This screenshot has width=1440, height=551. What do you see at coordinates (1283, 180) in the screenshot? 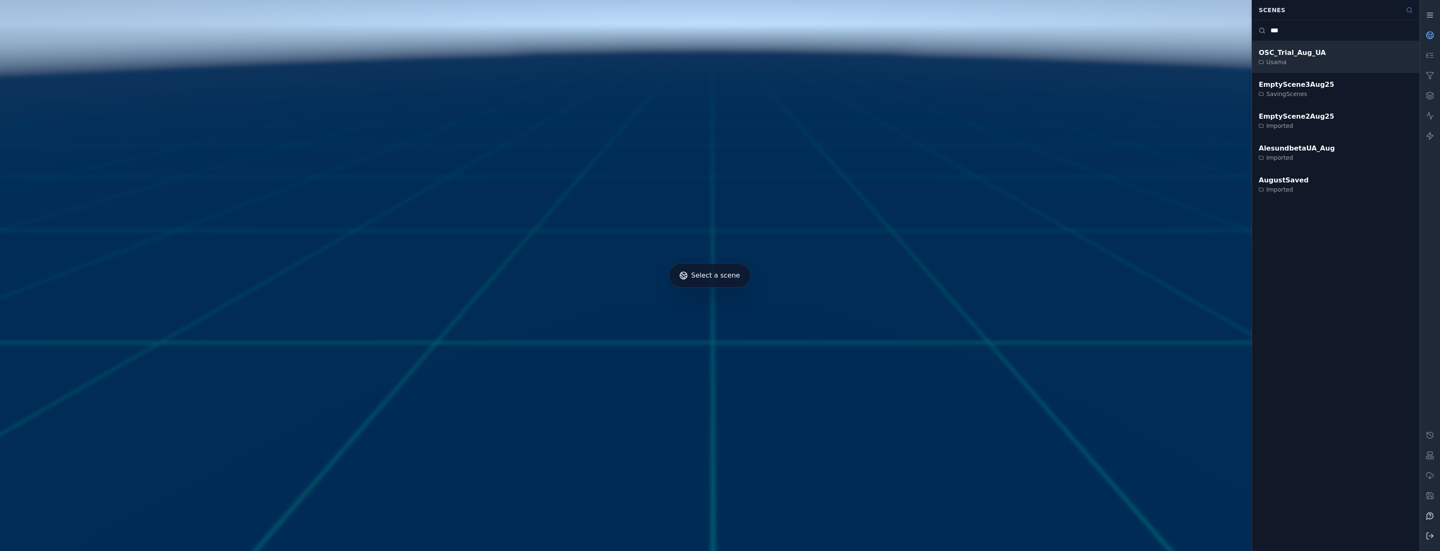
I see `div: AugustSaved` at bounding box center [1283, 180].